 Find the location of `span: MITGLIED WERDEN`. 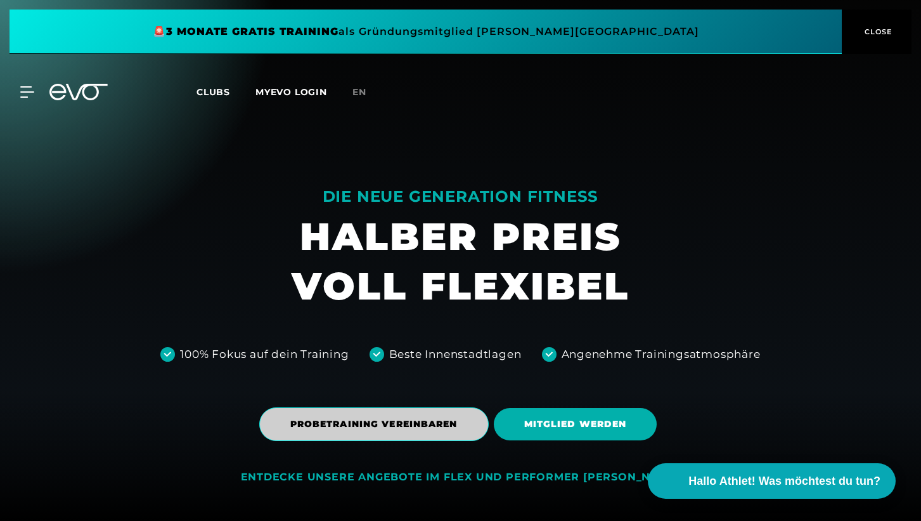

span: MITGLIED WERDEN is located at coordinates (576, 424).